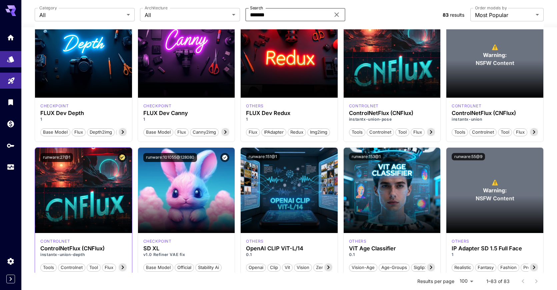  I want to click on div: SD XL, so click(186, 248).